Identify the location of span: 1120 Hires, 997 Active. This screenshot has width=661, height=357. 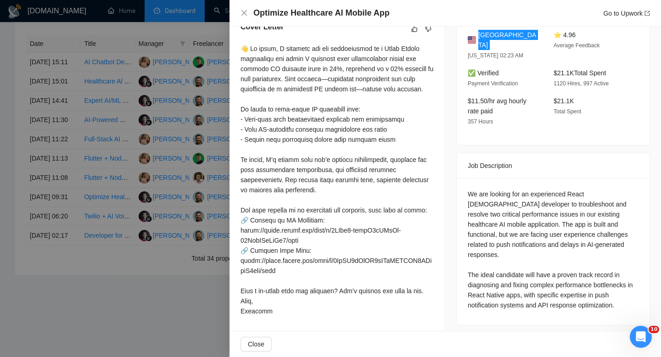
(581, 84).